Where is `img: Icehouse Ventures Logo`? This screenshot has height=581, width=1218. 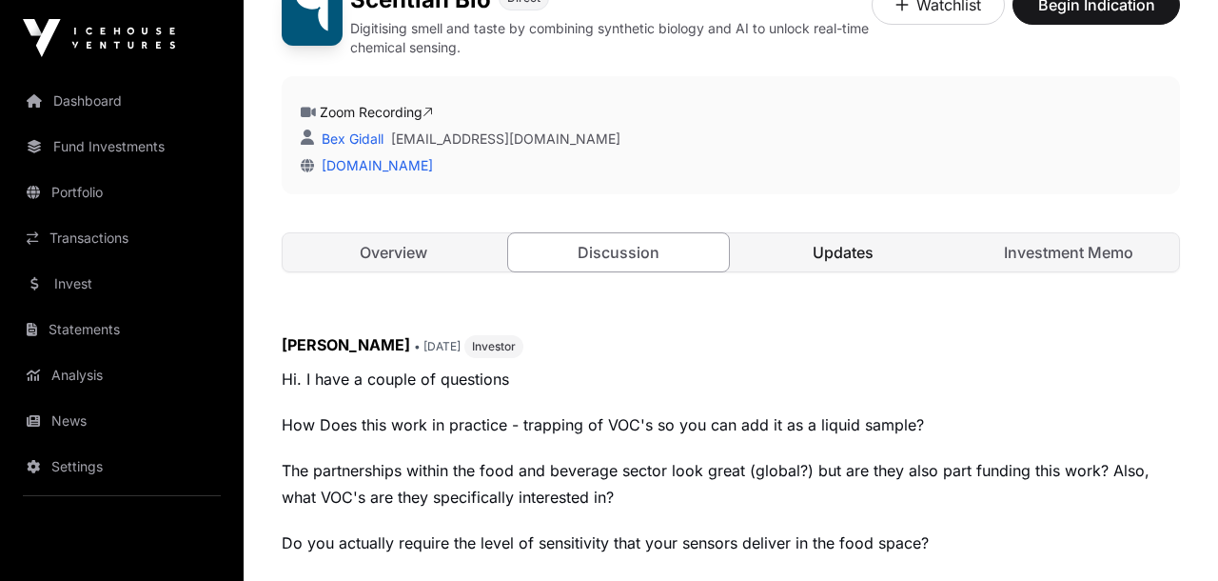 img: Icehouse Ventures Logo is located at coordinates (99, 38).